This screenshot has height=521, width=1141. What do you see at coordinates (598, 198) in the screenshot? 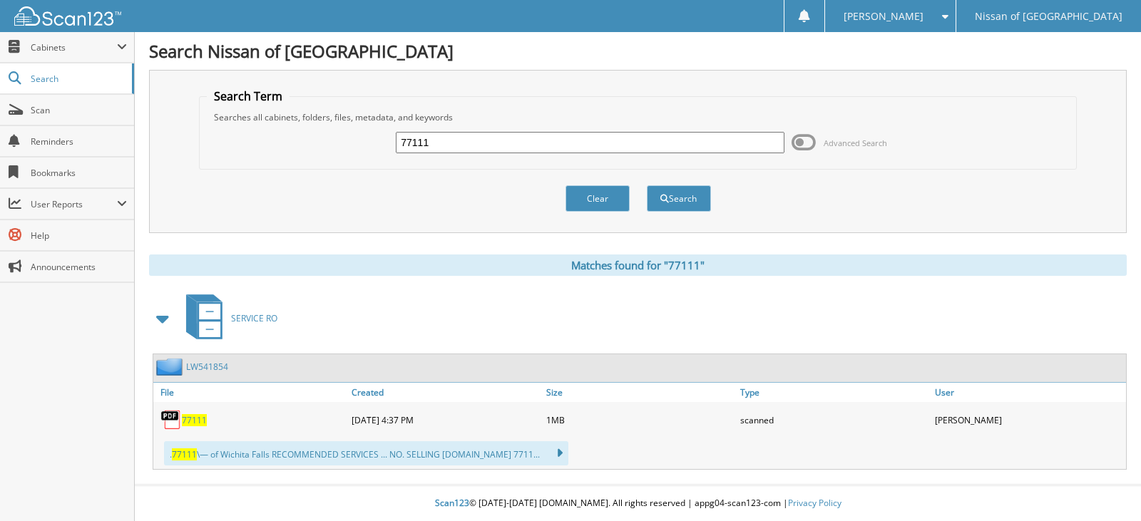
I see `button: Clear` at bounding box center [598, 198].